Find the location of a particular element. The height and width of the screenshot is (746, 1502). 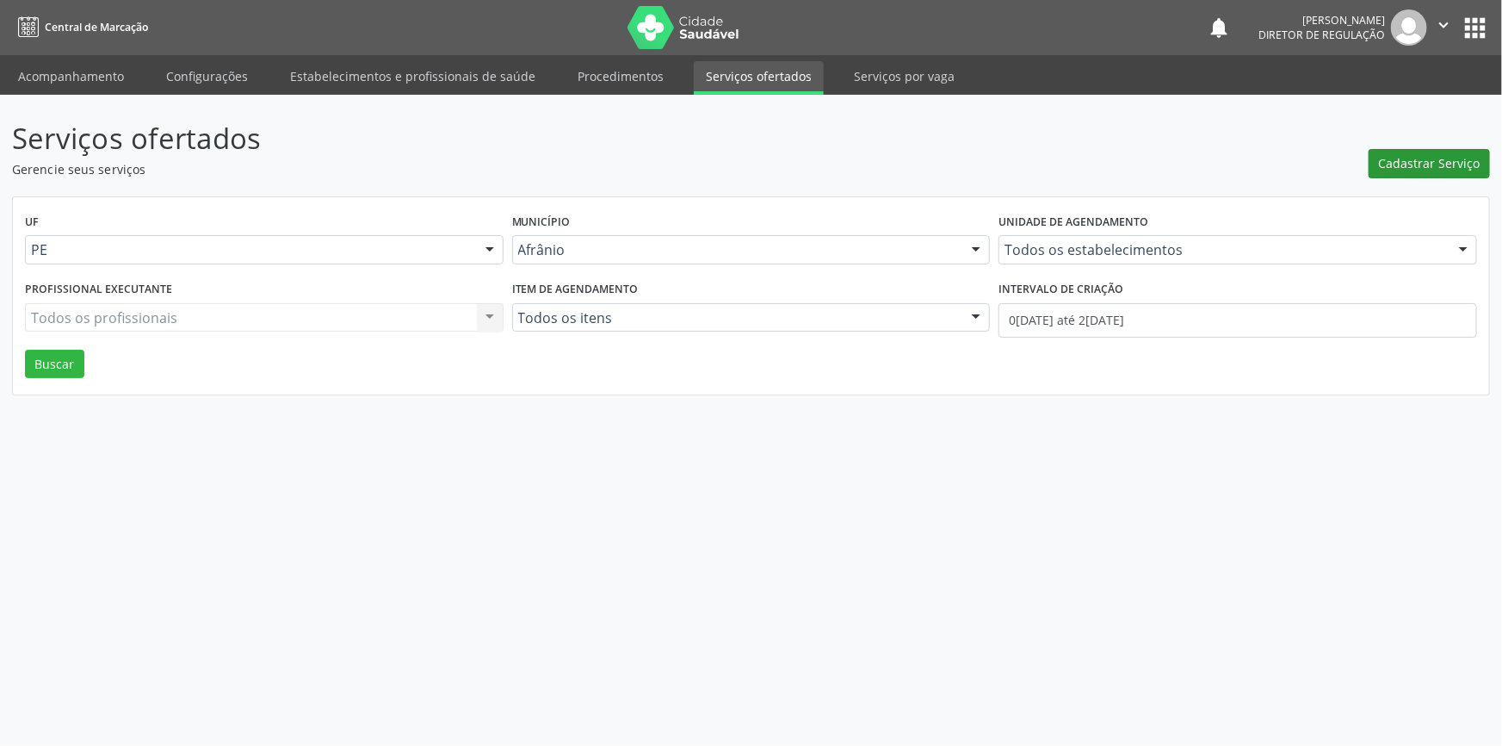

img: img is located at coordinates (1409, 28).